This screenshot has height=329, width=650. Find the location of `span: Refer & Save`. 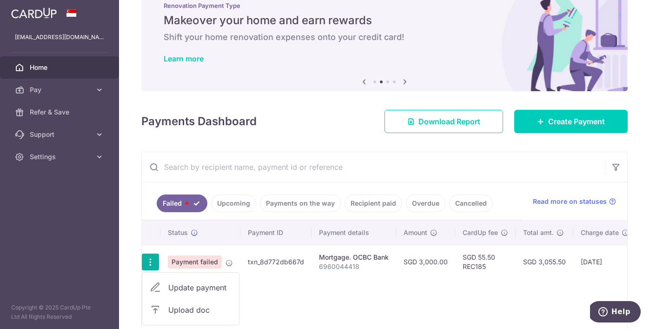

span: Refer & Save is located at coordinates (60, 112).